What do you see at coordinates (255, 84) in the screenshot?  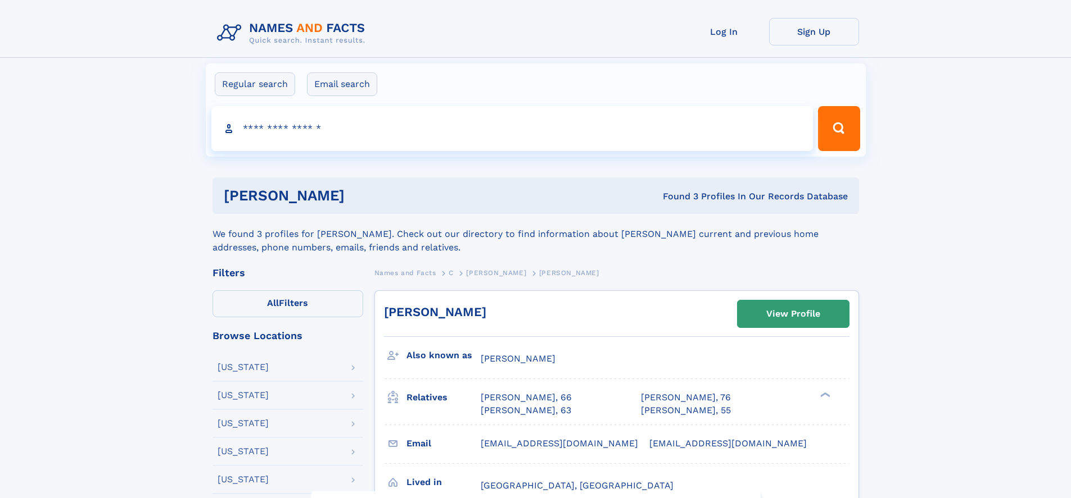 I see `label: Regular search` at bounding box center [255, 84].